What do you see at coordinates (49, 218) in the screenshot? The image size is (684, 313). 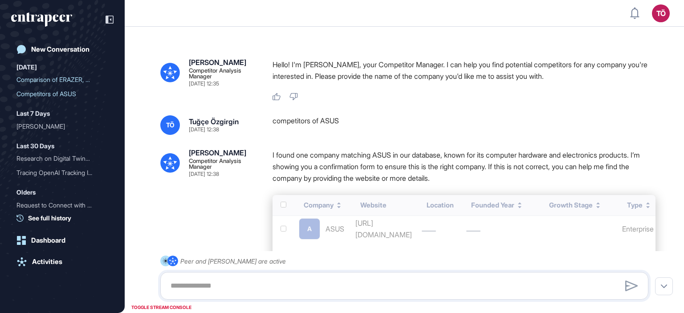 I see `span: See full history` at bounding box center [49, 218].